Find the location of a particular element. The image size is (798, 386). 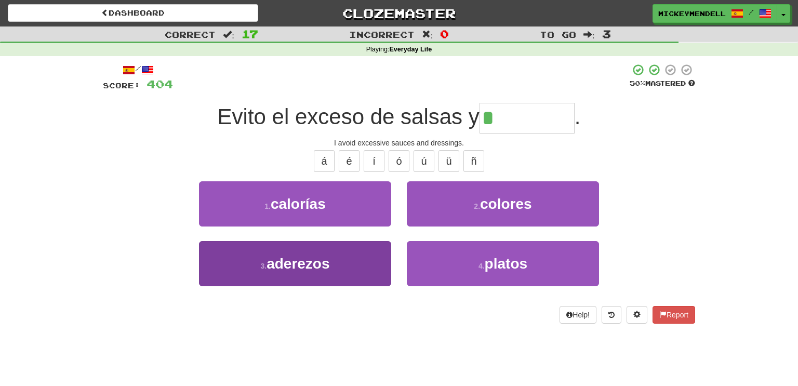

button: ó is located at coordinates (399, 161).